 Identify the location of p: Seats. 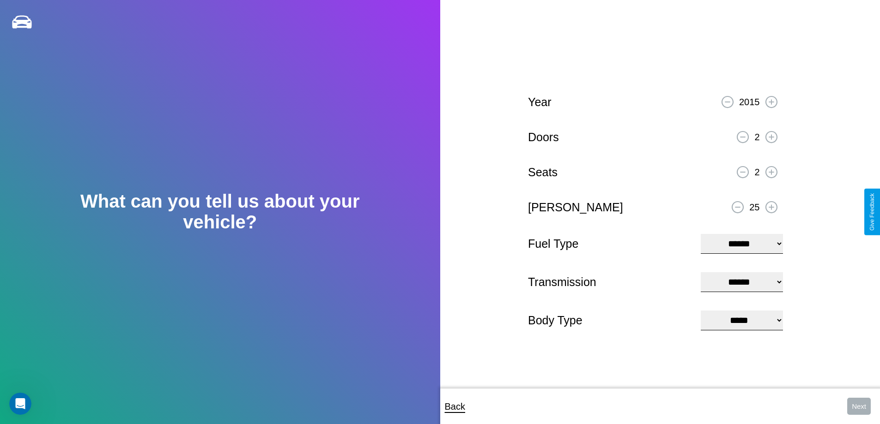
(543, 172).